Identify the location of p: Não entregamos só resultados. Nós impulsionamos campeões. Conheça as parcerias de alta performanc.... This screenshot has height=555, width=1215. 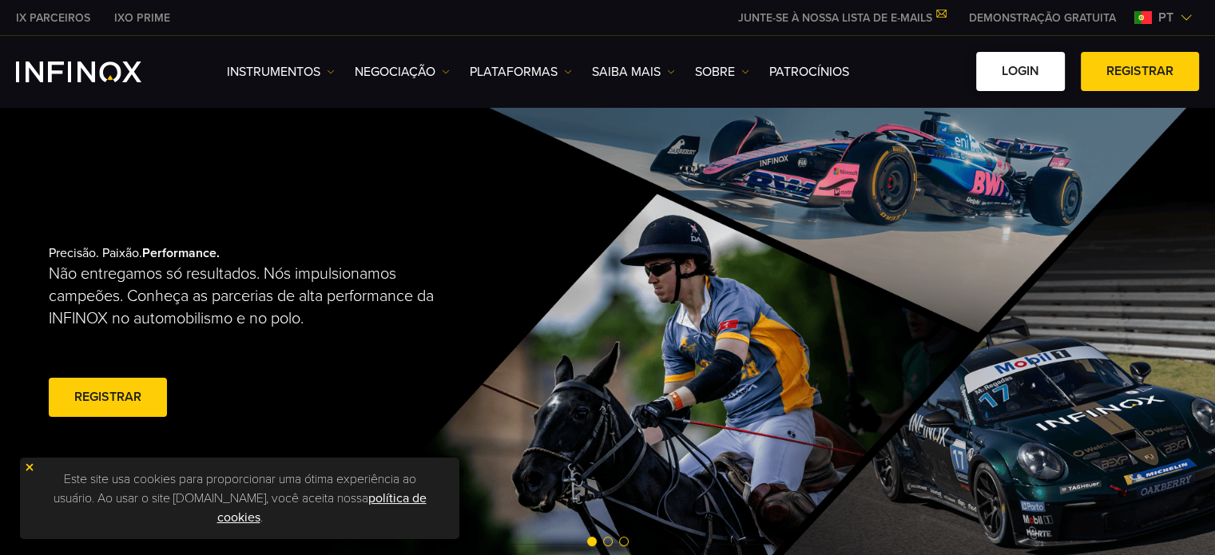
(250, 296).